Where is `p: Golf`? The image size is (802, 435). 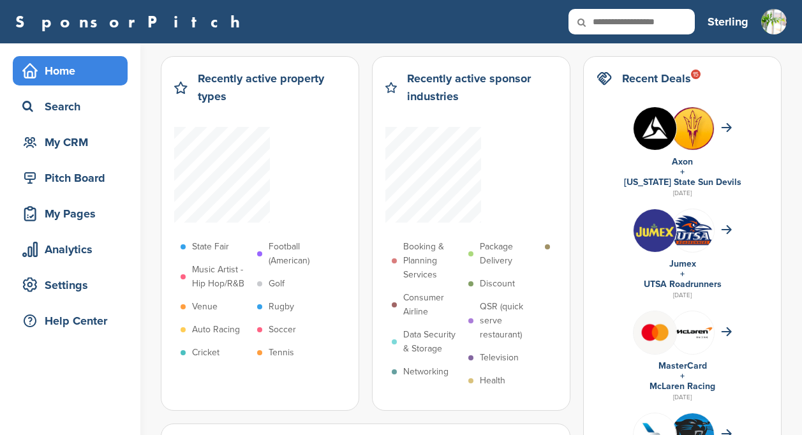
p: Golf is located at coordinates (276, 284).